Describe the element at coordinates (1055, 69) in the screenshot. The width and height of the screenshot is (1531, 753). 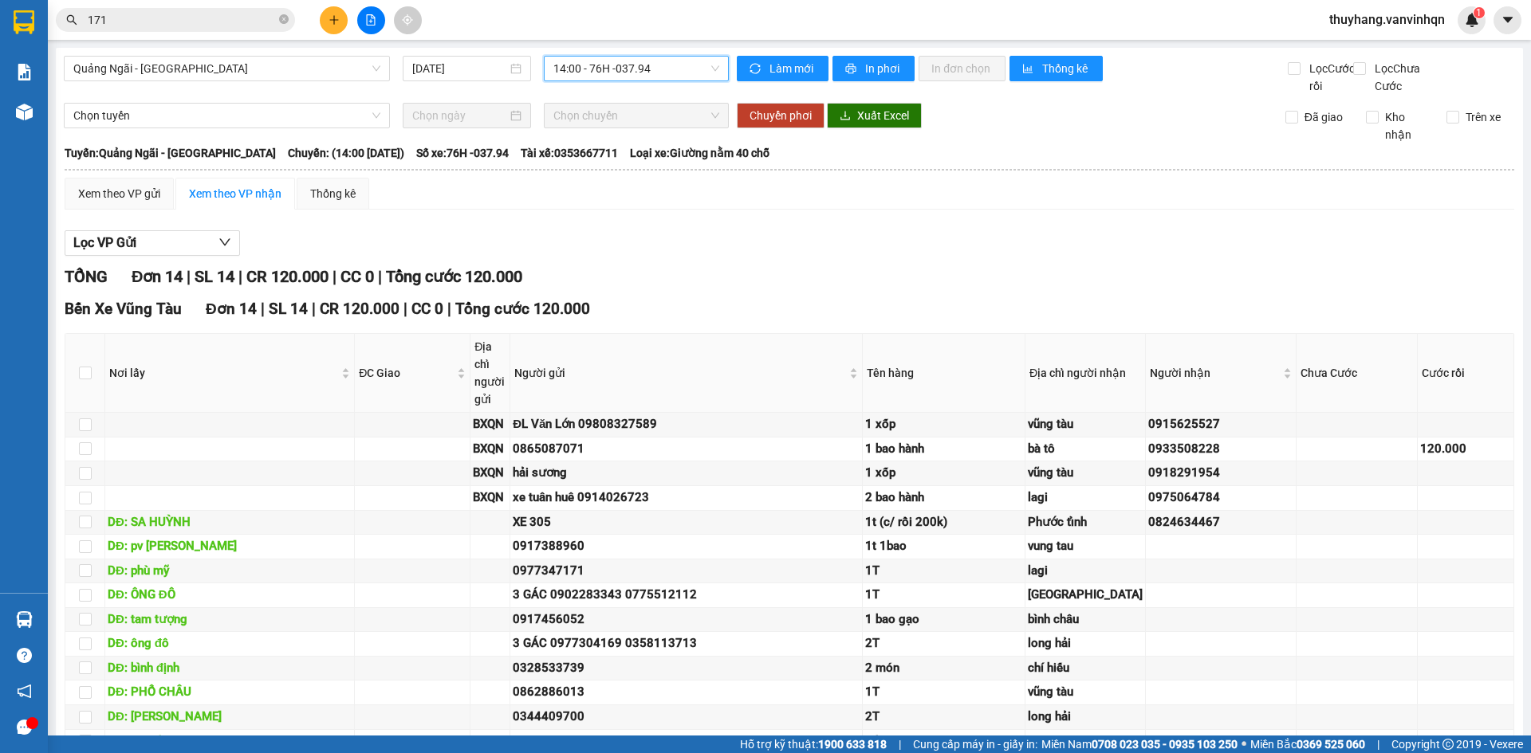
I see `button: bar-chartThống kê` at that location.